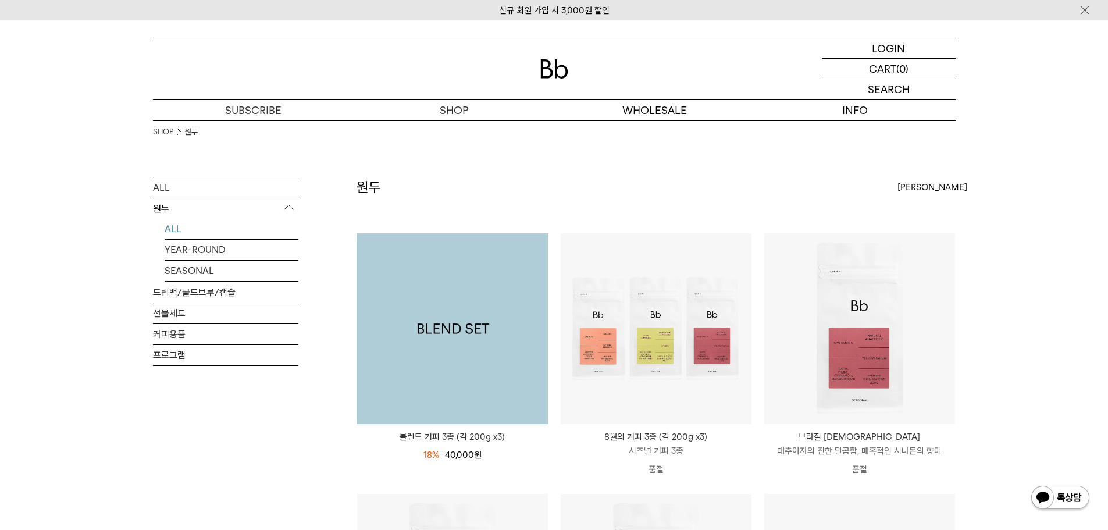 This screenshot has height=530, width=1108. I want to click on img: 8월의 커피 3종 (각 200g x3), so click(656, 329).